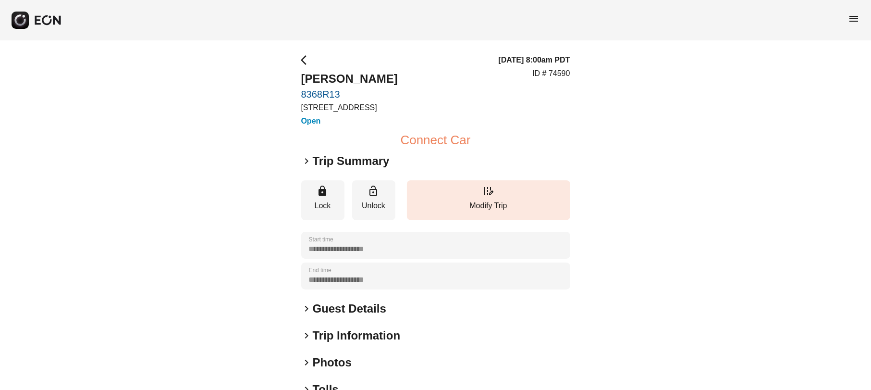  I want to click on button: Unlock, so click(374, 200).